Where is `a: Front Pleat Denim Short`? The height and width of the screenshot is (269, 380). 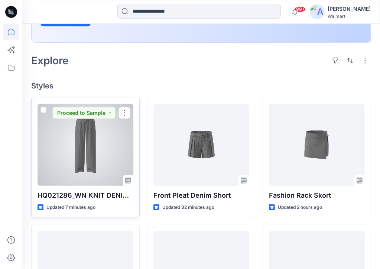
a: Front Pleat Denim Short is located at coordinates (201, 145).